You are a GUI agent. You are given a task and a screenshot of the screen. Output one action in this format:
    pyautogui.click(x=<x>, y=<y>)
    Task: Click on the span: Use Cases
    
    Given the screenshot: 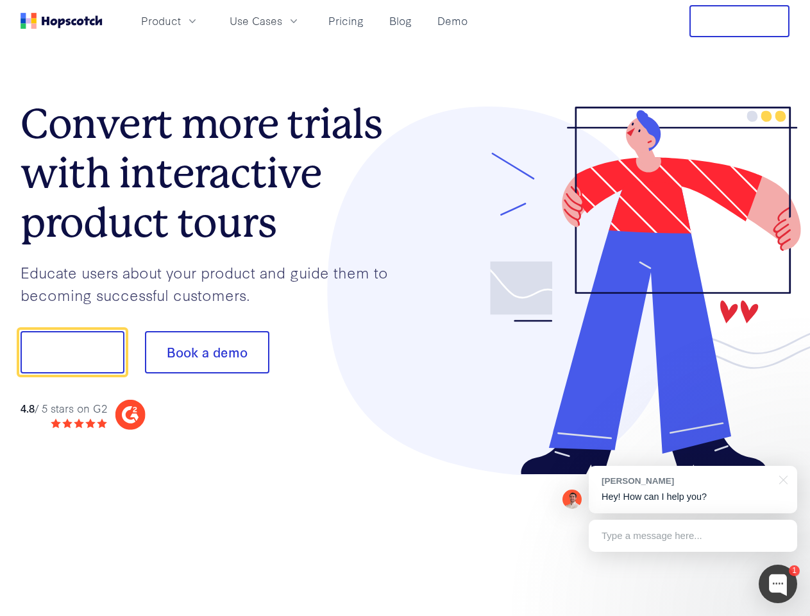 What is the action you would take?
    pyautogui.click(x=256, y=21)
    